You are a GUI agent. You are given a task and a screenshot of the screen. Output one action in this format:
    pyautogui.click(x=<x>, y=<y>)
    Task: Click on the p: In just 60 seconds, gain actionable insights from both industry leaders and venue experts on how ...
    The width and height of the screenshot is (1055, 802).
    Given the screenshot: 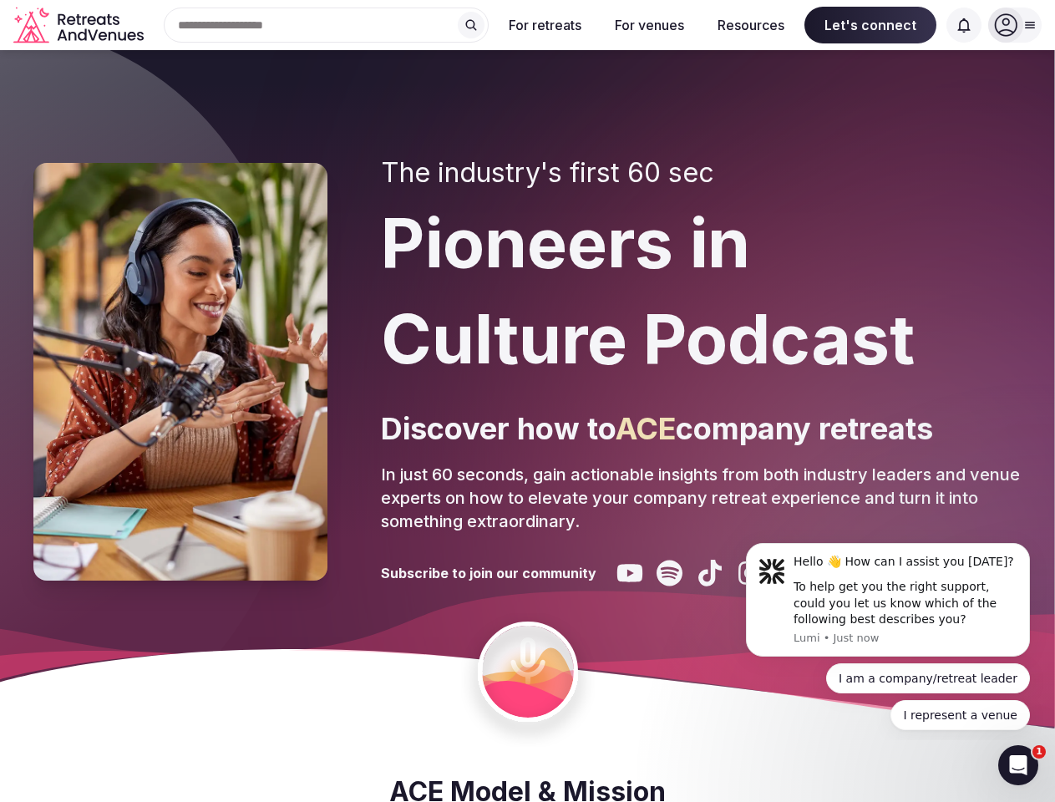 What is the action you would take?
    pyautogui.click(x=701, y=498)
    